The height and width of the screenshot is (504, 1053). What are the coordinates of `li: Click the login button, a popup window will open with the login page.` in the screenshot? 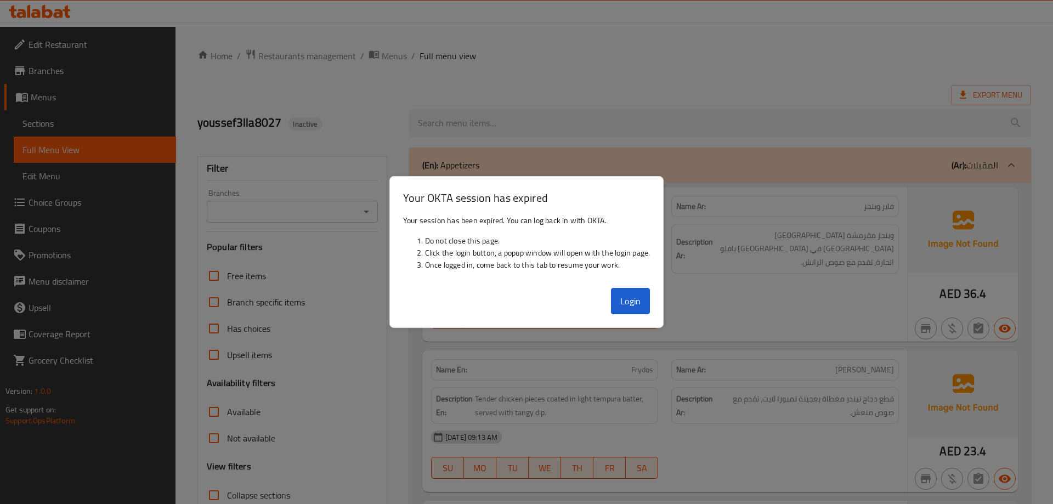 It's located at (537, 253).